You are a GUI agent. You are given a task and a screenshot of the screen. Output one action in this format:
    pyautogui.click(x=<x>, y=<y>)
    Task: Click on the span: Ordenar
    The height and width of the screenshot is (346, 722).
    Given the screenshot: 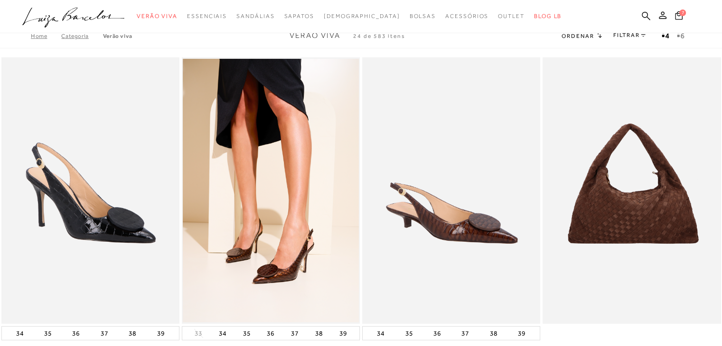 What is the action you would take?
    pyautogui.click(x=577, y=36)
    